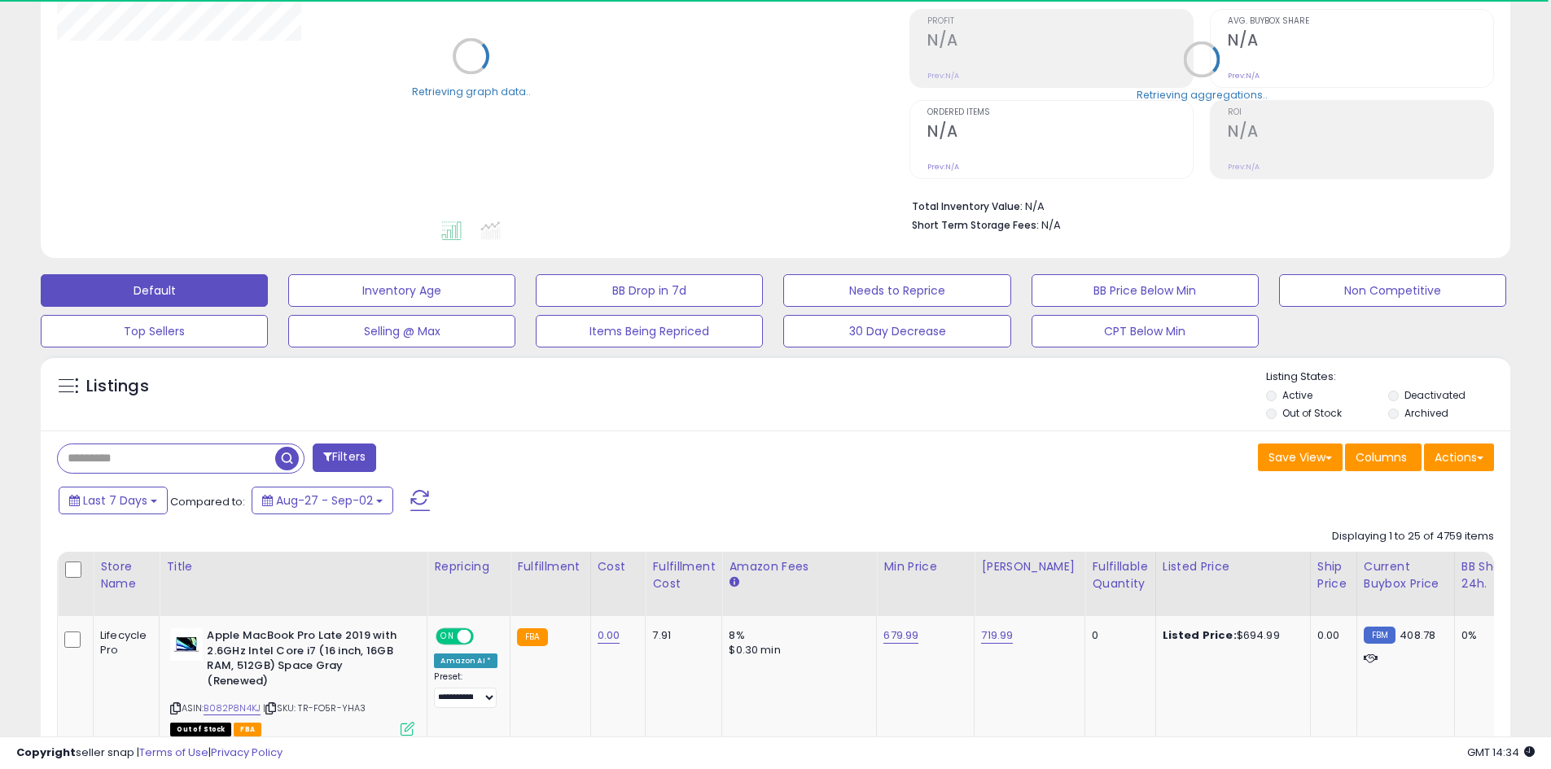 This screenshot has height=769, width=1551. I want to click on small: FBM, so click(1379, 635).